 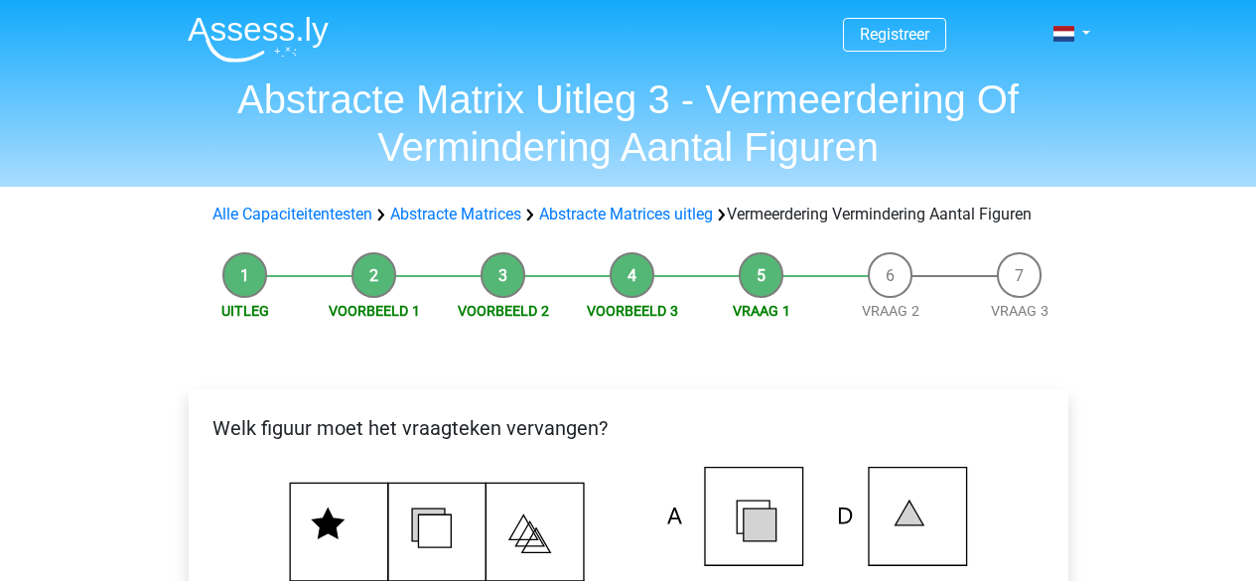 What do you see at coordinates (629, 123) in the screenshot?
I see `h1: Abstracte Matrix Uitleg 3 - Vermeerdering Of Vermindering Aantal Figuren` at bounding box center [629, 123].